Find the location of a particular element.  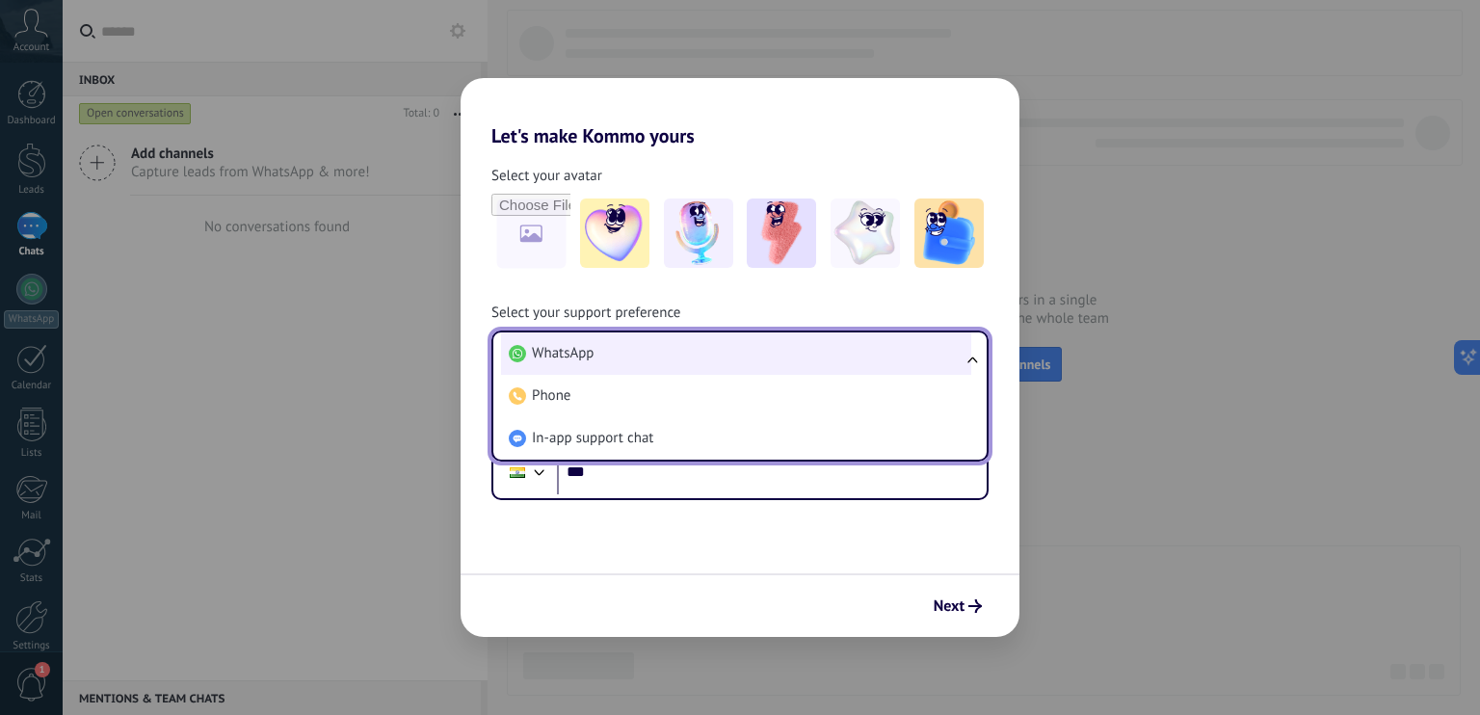

span: WhatsApp is located at coordinates (563, 354).